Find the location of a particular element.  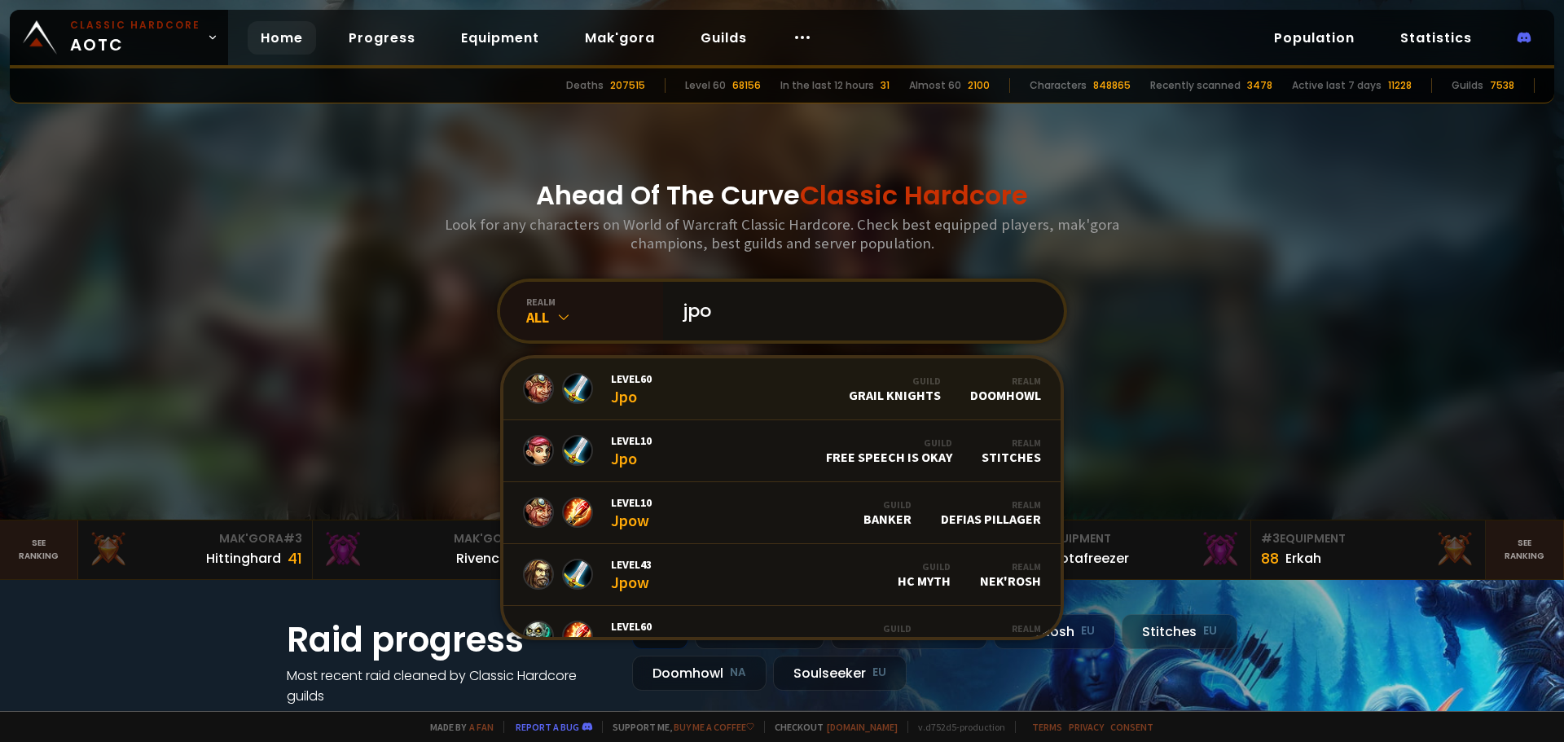

span: Classic Hardcore is located at coordinates (914, 195).